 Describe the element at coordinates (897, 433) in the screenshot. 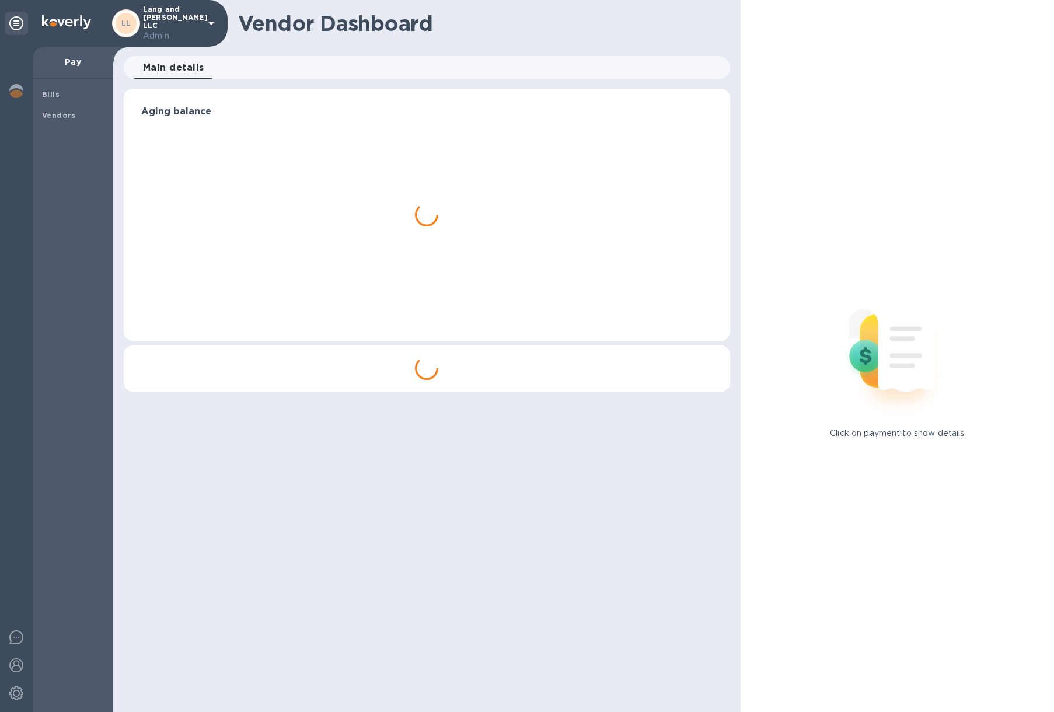

I see `p: Click on payment to show details` at that location.